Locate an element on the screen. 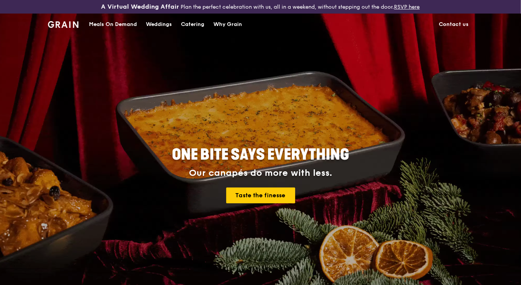  div: Catering is located at coordinates (193, 25).